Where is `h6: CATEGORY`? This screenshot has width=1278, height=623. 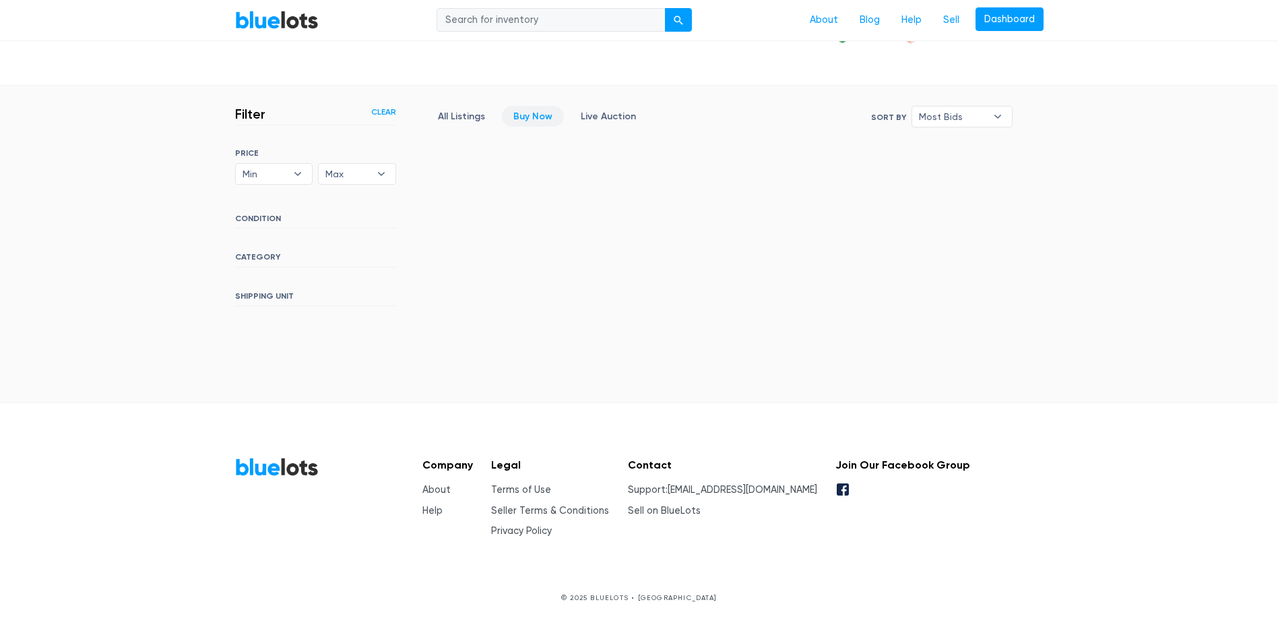 h6: CATEGORY is located at coordinates (315, 259).